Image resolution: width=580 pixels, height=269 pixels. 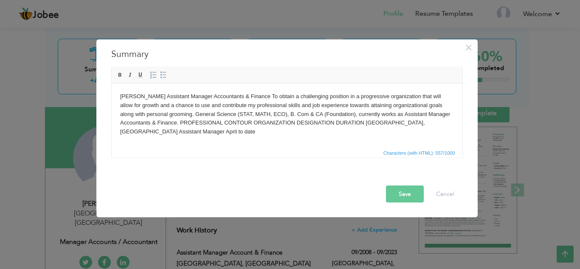 What do you see at coordinates (120, 75) in the screenshot?
I see `a: Bold` at bounding box center [120, 75].